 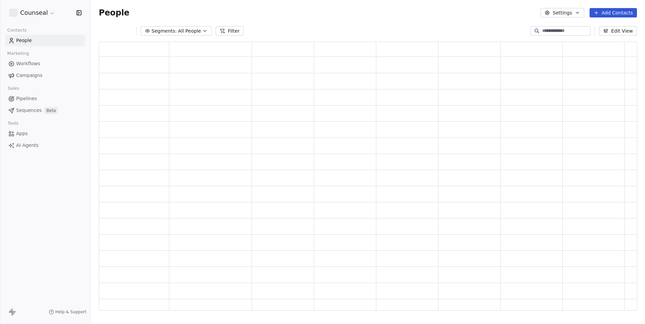 I want to click on span: Sequences, so click(x=29, y=110).